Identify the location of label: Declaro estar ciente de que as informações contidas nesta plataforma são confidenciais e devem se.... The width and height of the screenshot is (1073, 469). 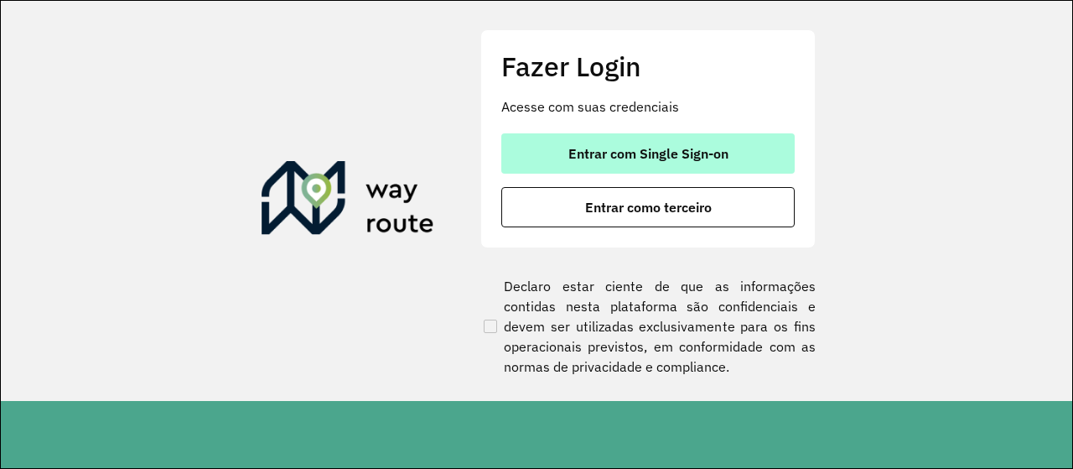
(648, 326).